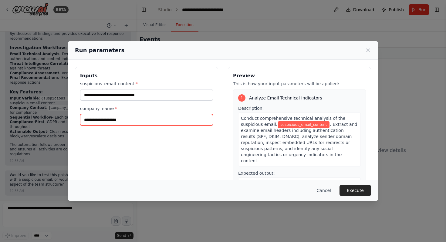 The height and width of the screenshot is (242, 446). I want to click on span: Analyze Email Technical Indicators, so click(286, 98).